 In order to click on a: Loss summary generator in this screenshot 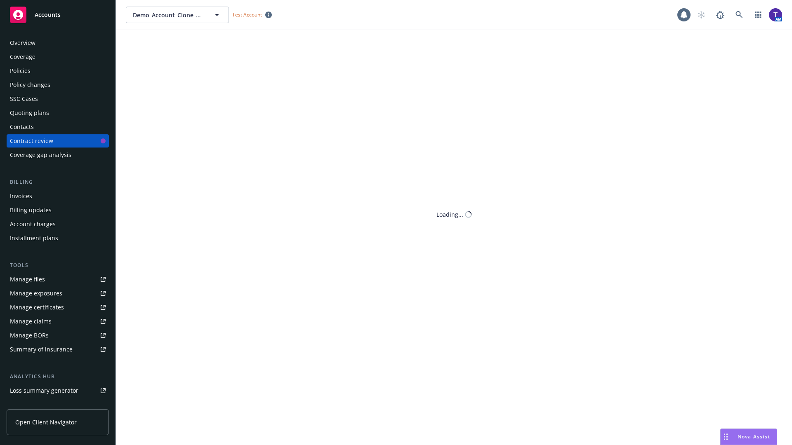, I will do `click(58, 391)`.